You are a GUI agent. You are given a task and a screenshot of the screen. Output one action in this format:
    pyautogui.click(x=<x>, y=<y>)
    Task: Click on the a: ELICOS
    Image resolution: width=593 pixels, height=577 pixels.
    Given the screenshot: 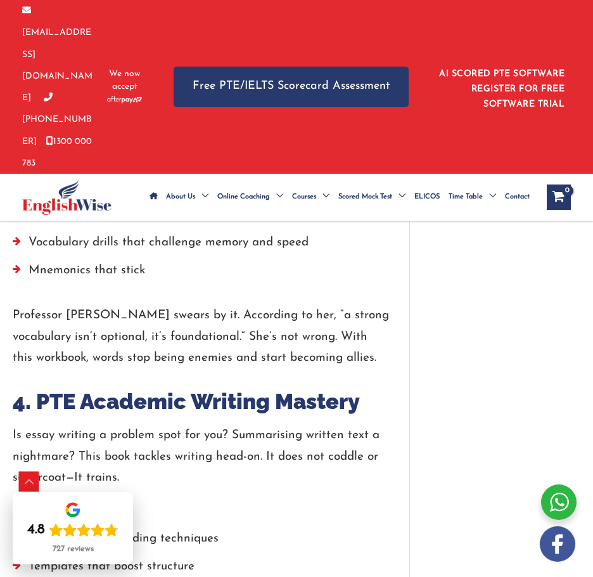 What is the action you would take?
    pyautogui.click(x=427, y=197)
    